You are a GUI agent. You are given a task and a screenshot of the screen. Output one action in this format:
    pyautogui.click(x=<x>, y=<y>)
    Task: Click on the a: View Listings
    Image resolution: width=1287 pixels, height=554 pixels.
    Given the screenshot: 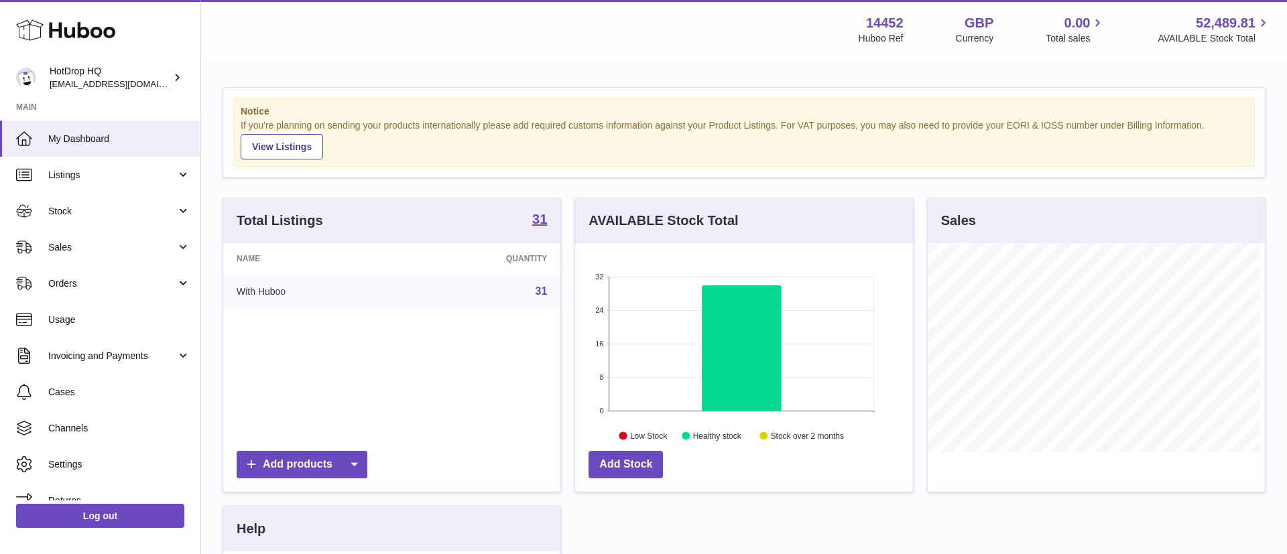 What is the action you would take?
    pyautogui.click(x=281, y=147)
    